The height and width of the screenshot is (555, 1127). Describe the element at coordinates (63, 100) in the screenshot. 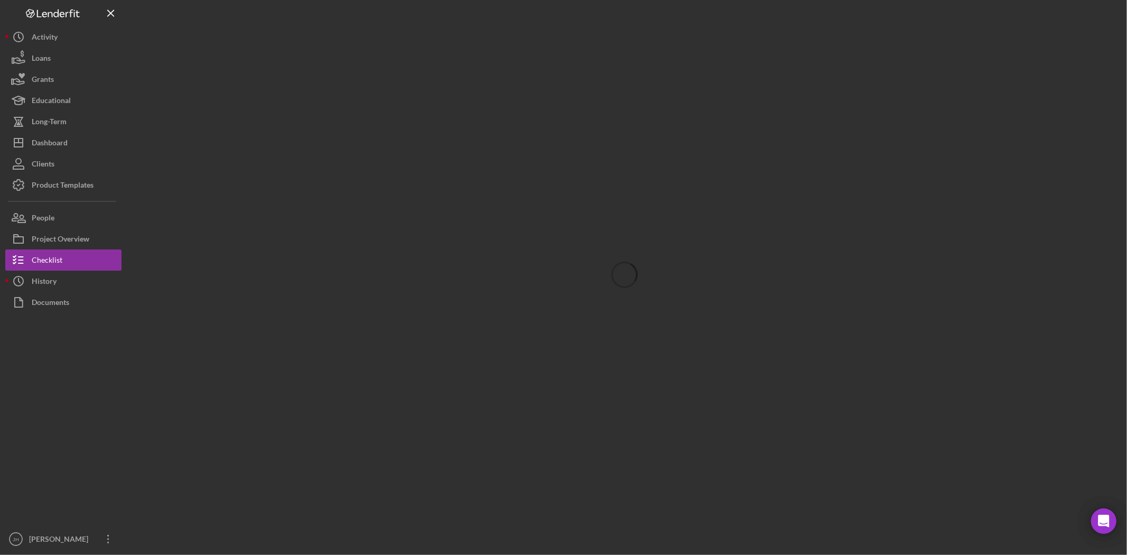

I see `a: Educational` at that location.